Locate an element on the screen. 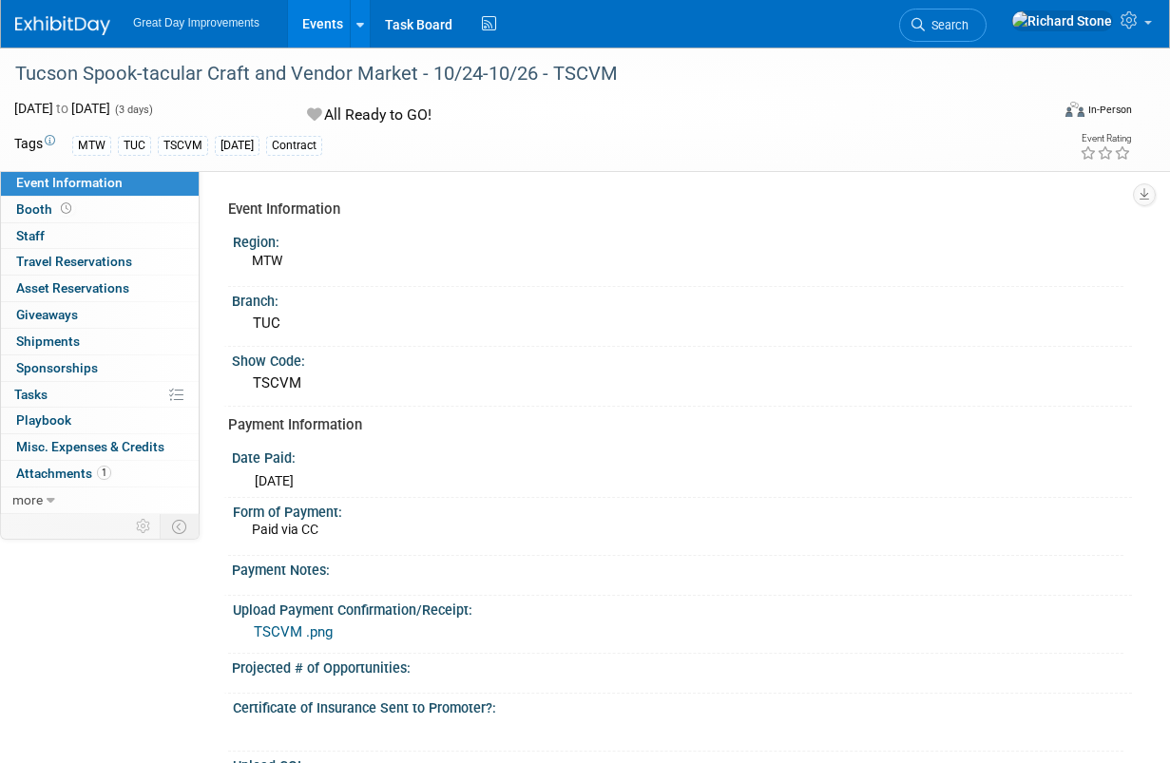  span: to is located at coordinates (62, 108).